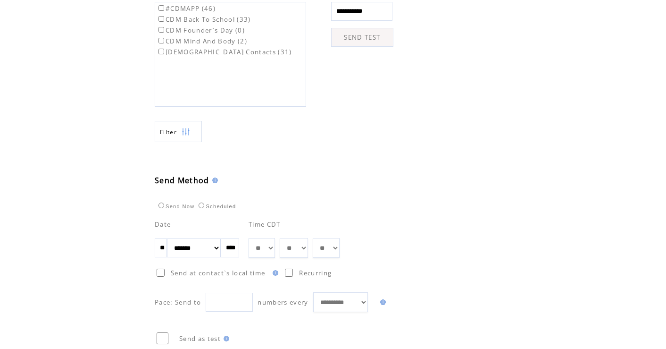  Describe the element at coordinates (202, 41) in the screenshot. I see `label: CDM Mind And Body (2)` at that location.